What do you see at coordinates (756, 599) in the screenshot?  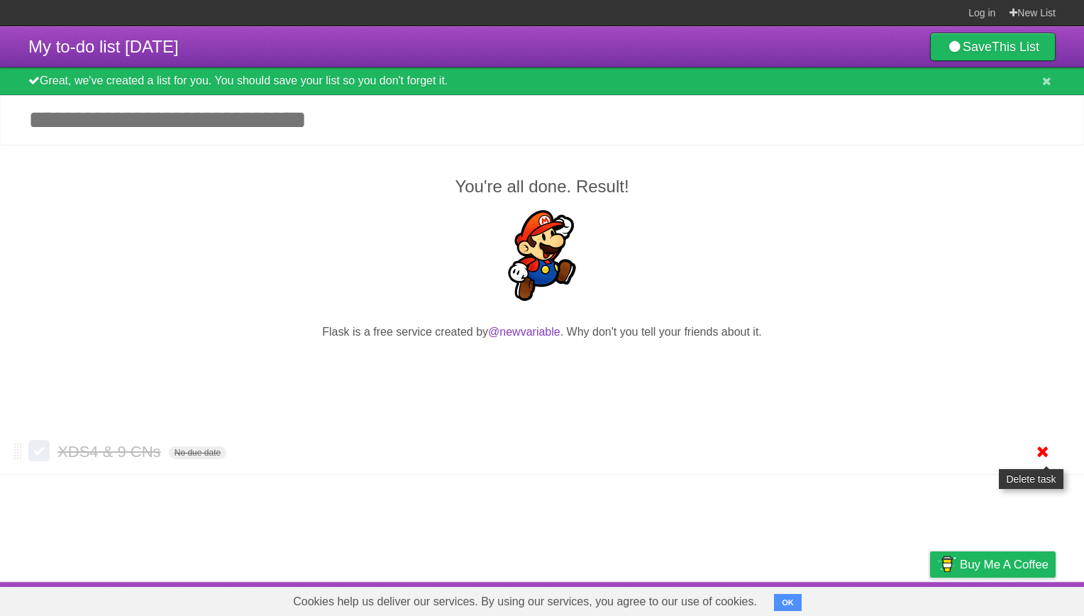 I see `a: About` at bounding box center [756, 599].